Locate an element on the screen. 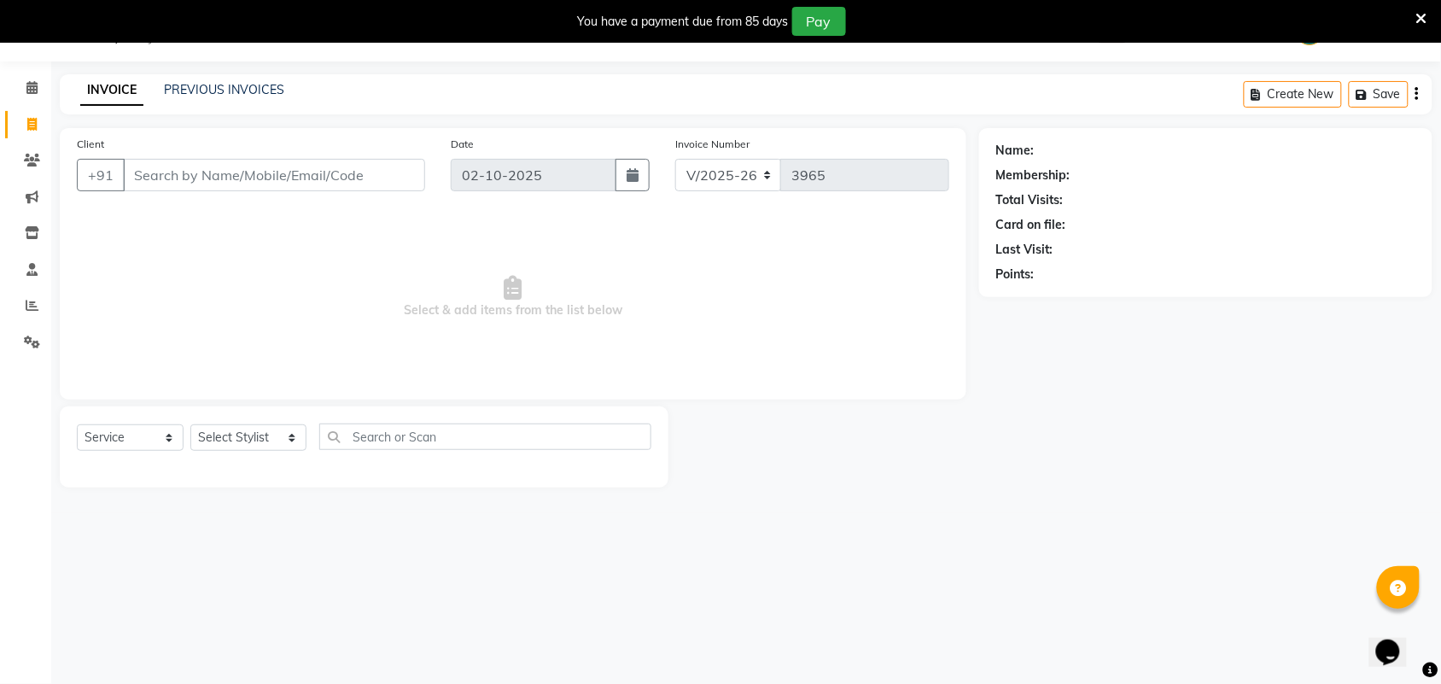 Image resolution: width=1441 pixels, height=684 pixels. div: Membership: is located at coordinates (1033, 175).